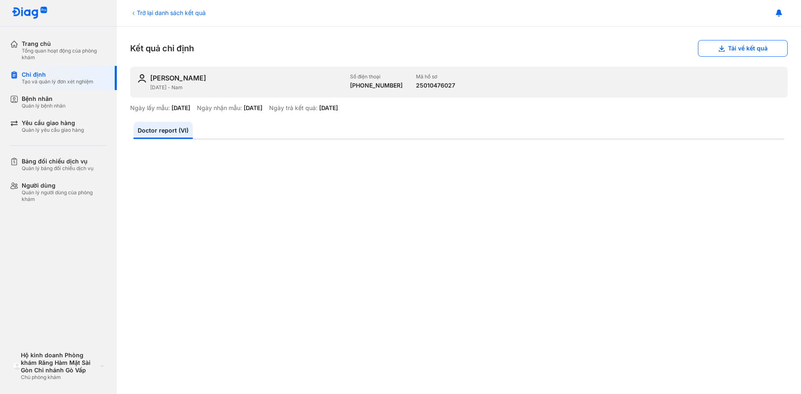  What do you see at coordinates (58, 162) in the screenshot?
I see `div: Bảng đối chiếu dịch vụ` at bounding box center [58, 162].